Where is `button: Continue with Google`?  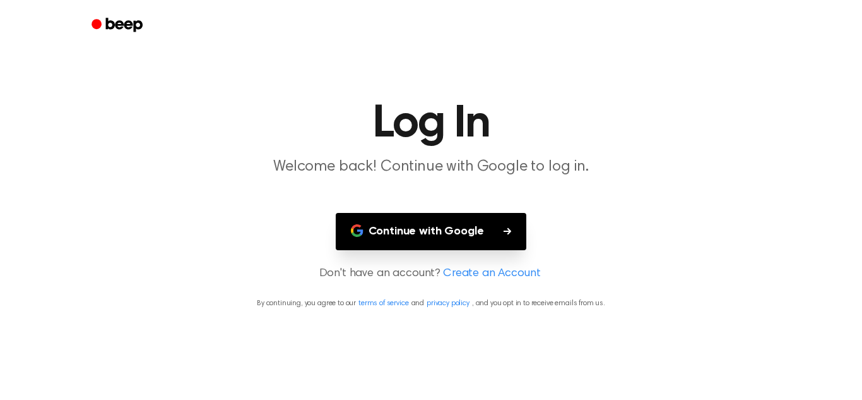 button: Continue with Google is located at coordinates (431, 231).